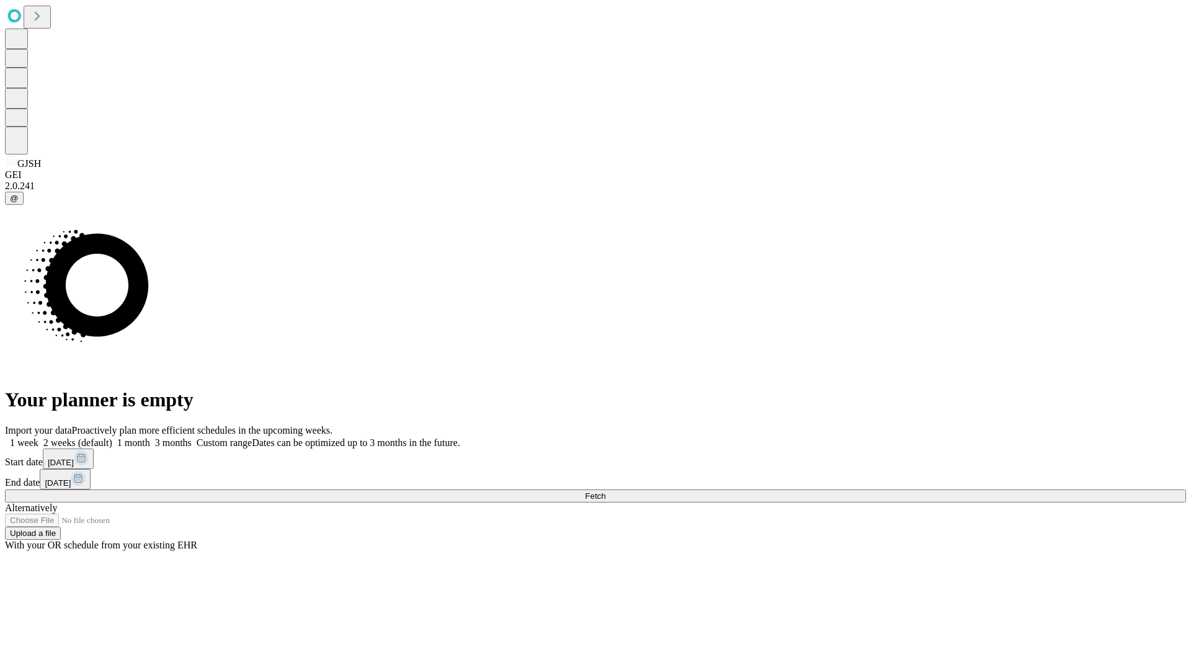 This screenshot has width=1191, height=670. Describe the element at coordinates (595, 186) in the screenshot. I see `div: 2.0.241` at that location.